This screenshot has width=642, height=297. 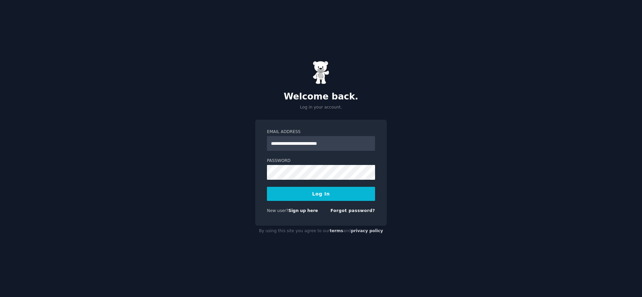 What do you see at coordinates (367, 231) in the screenshot?
I see `a: privacy policy` at bounding box center [367, 231].